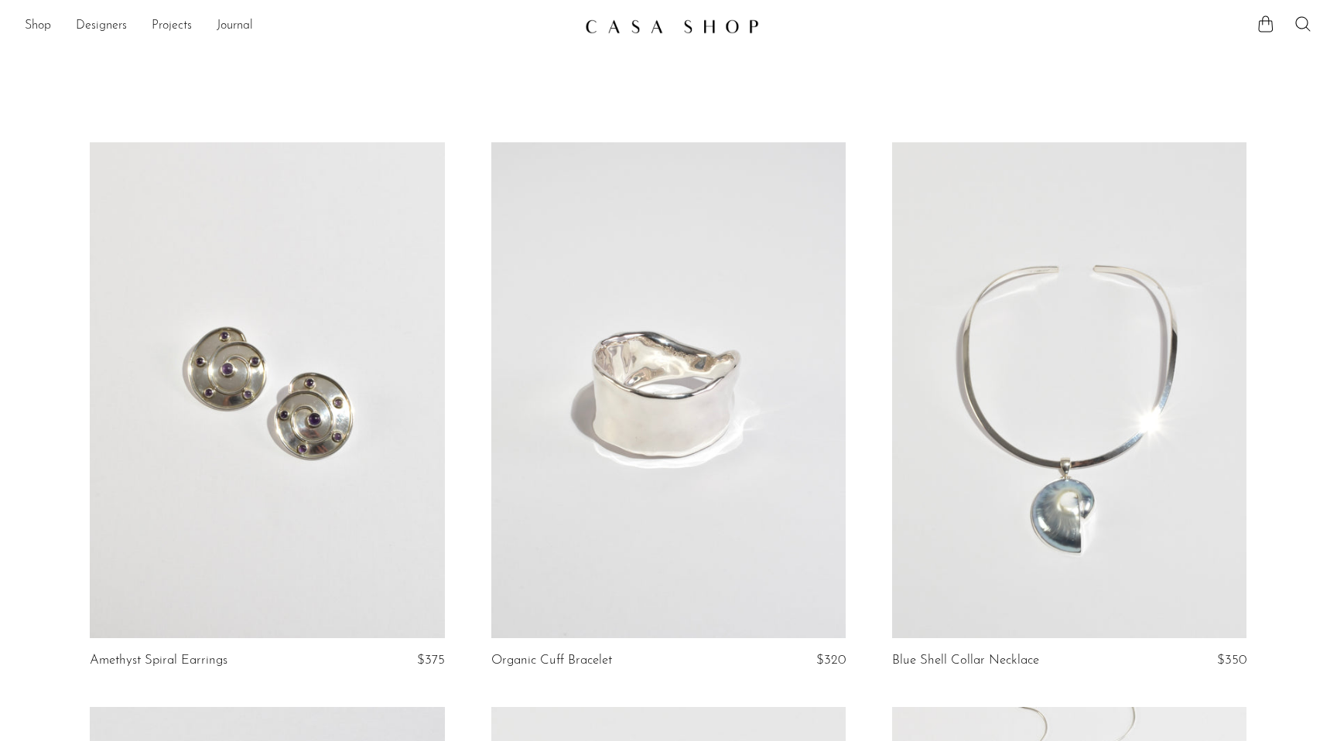  What do you see at coordinates (38, 26) in the screenshot?
I see `a: Shop` at bounding box center [38, 26].